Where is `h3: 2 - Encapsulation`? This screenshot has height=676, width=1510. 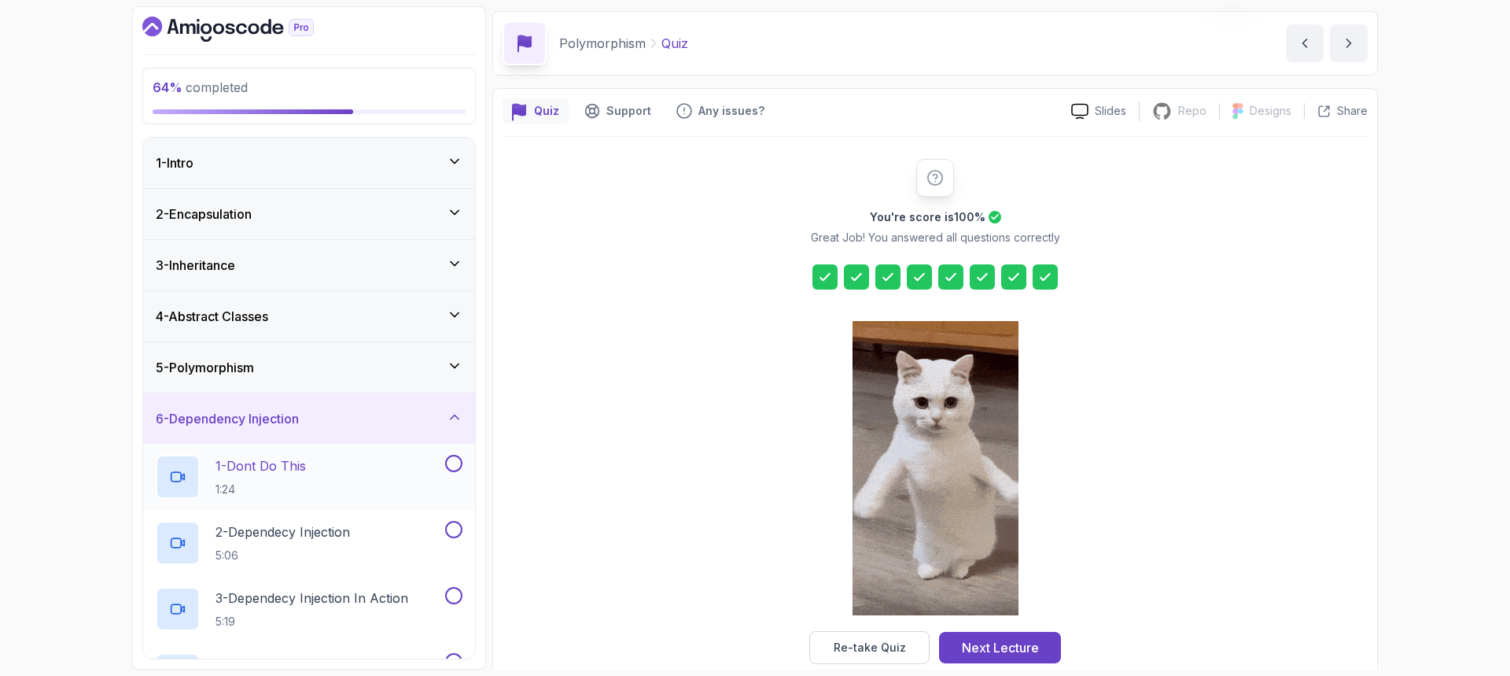
h3: 2 - Encapsulation is located at coordinates (204, 214).